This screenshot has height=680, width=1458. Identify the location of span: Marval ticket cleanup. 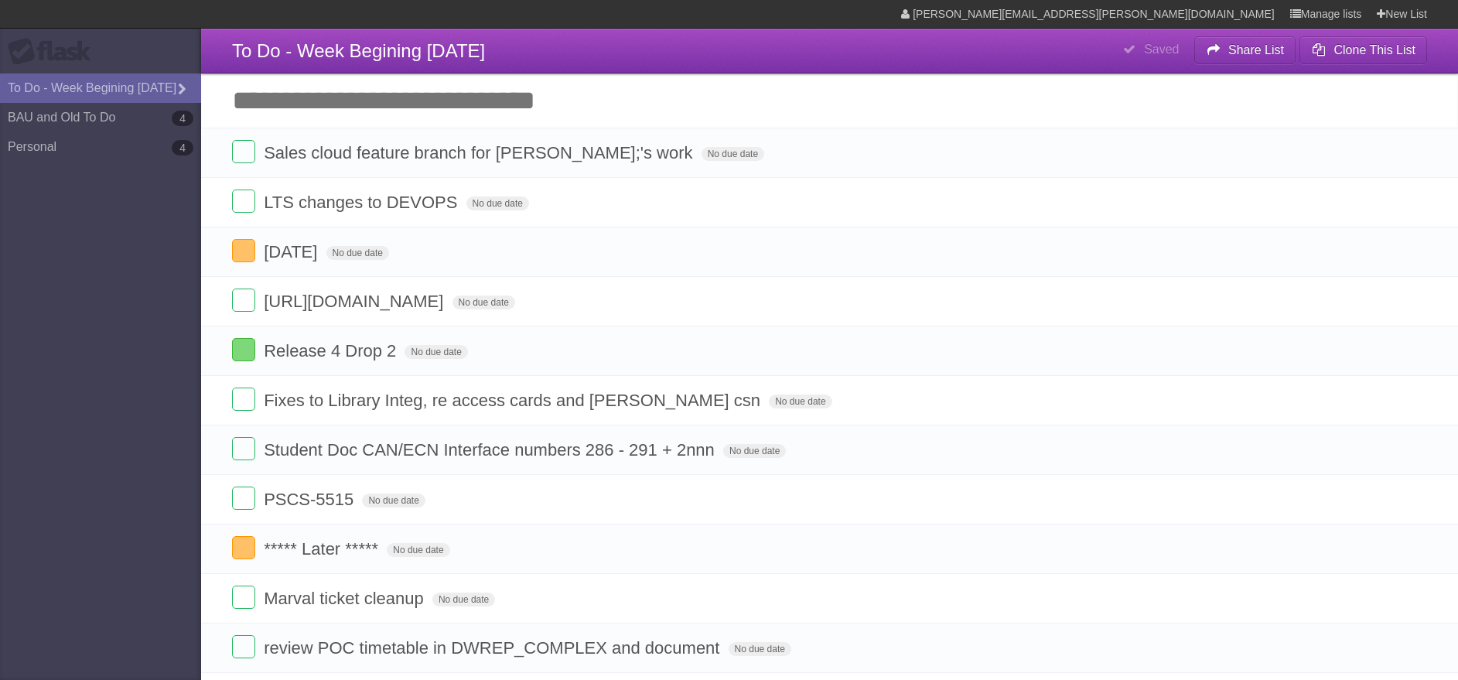
(346, 598).